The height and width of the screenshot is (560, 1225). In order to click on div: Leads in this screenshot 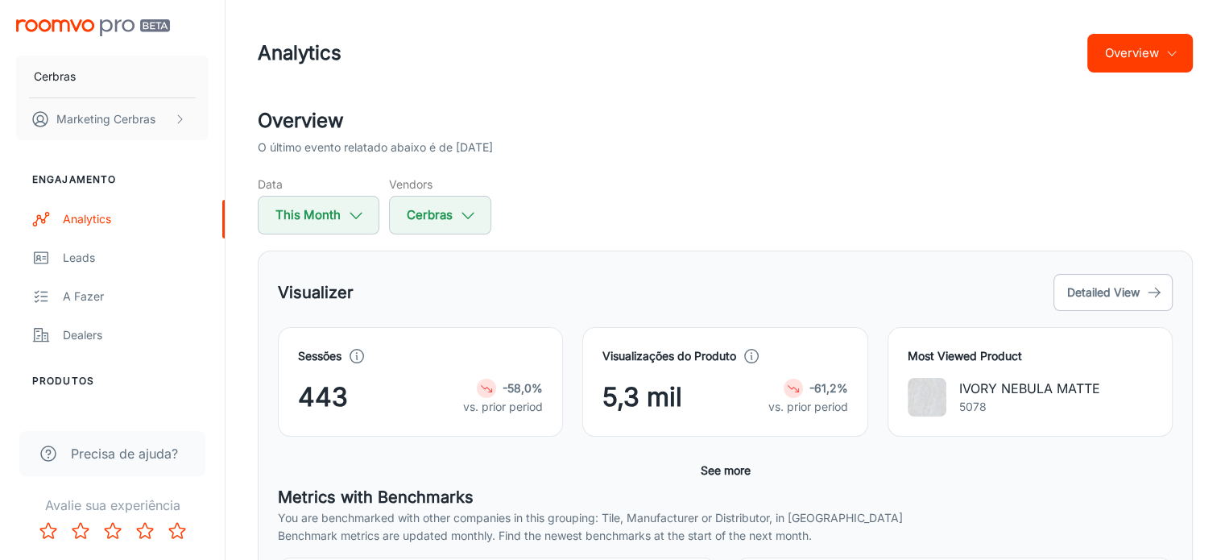, I will do `click(135, 258)`.